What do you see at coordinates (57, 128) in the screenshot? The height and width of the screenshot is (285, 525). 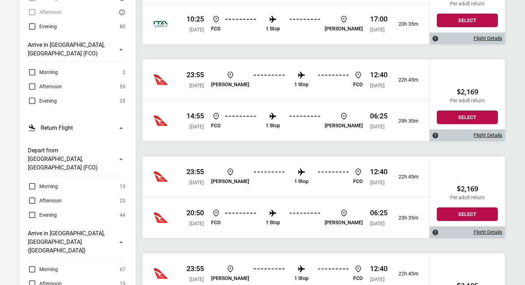 I see `h3: Return Flight` at bounding box center [57, 128].